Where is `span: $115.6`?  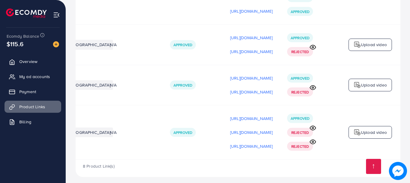
span: $115.6 is located at coordinates (15, 44).